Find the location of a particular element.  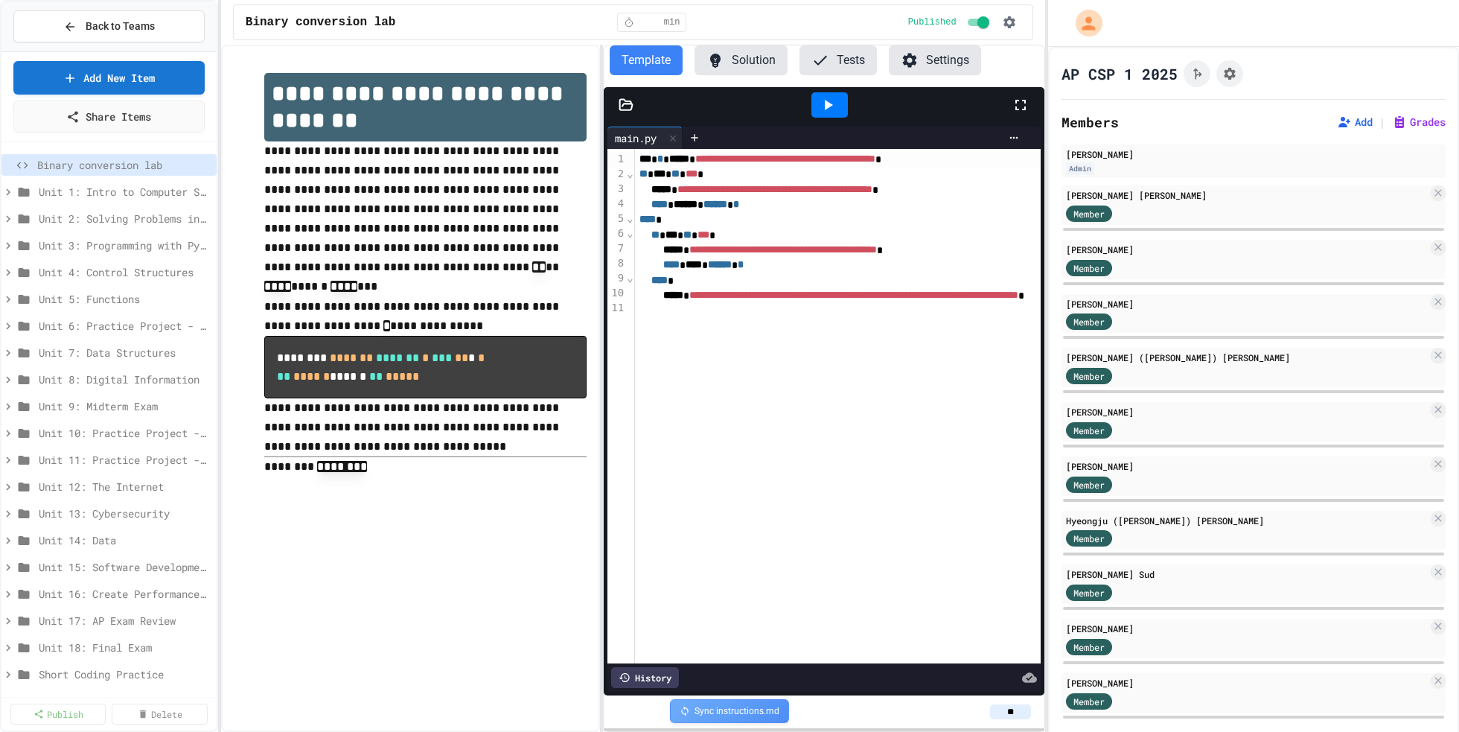

span: Unit 15: Software Development Process is located at coordinates (124, 567).